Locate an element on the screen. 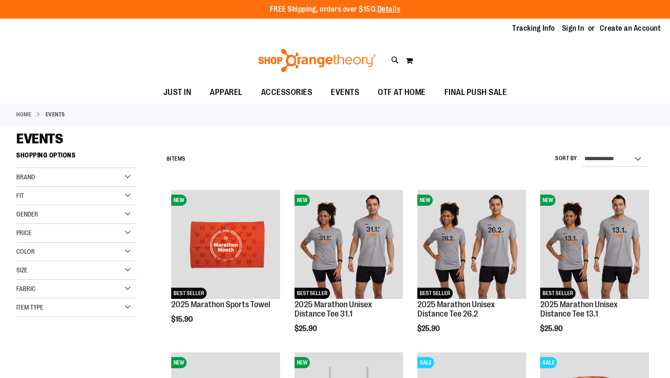 The width and height of the screenshot is (670, 378). a: 2025 Marathon Sports TowelNEWBEST SELLER is located at coordinates (226, 245).